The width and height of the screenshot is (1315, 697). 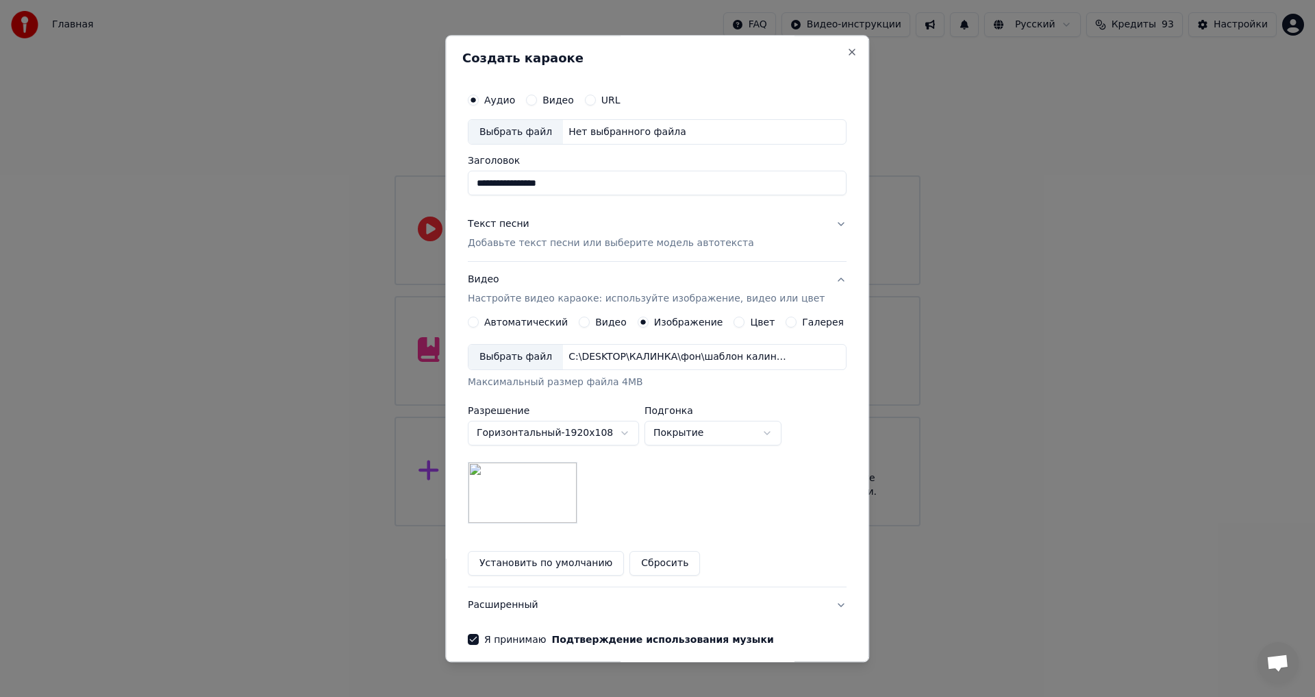 What do you see at coordinates (657, 452) in the screenshot?
I see `div: ВидеоНастройте видео караоке: используйте изображение, видео или цвет` at bounding box center [657, 452].